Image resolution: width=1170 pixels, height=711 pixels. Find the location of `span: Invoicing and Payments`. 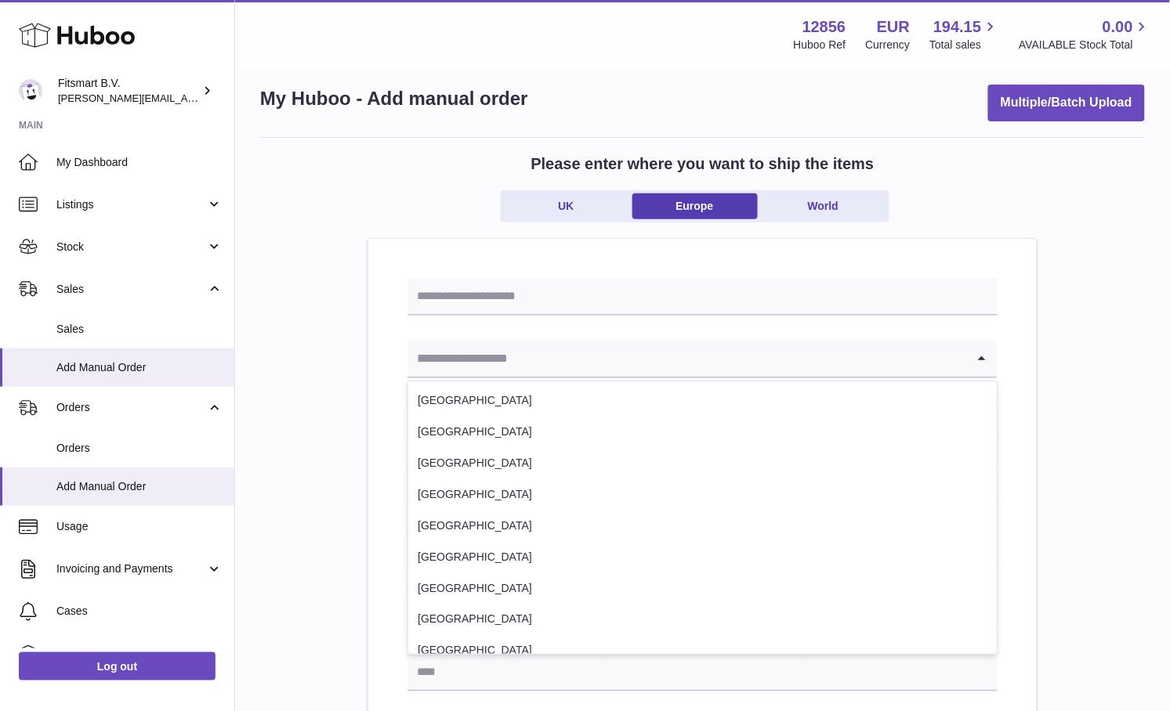

span: Invoicing and Payments is located at coordinates (131, 569).